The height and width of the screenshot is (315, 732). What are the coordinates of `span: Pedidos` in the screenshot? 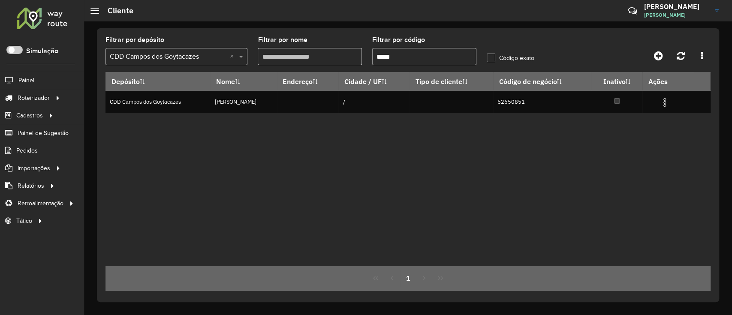 It's located at (27, 150).